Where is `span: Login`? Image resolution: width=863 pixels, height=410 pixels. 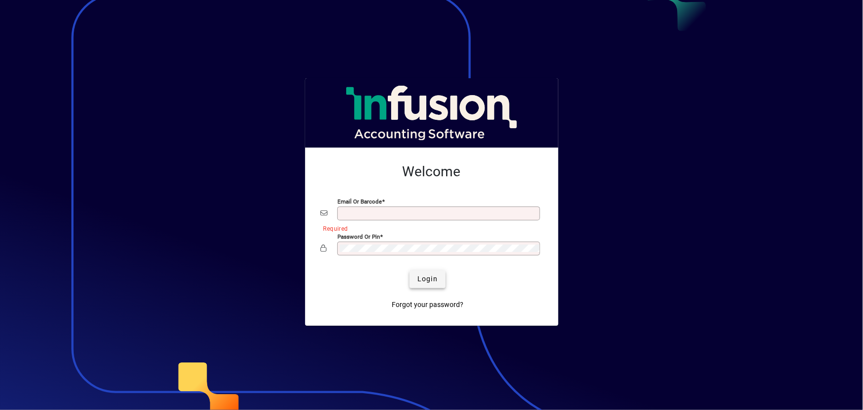
span: Login is located at coordinates (427, 278).